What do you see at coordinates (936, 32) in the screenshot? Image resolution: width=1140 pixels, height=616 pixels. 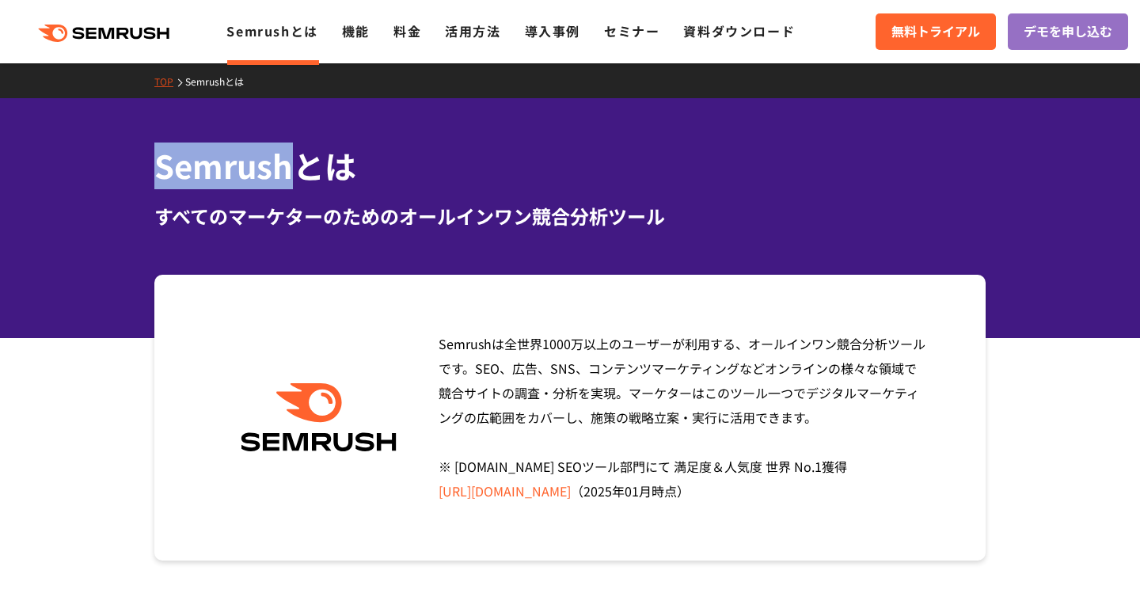 I see `span: 無料トライアル` at bounding box center [936, 32].